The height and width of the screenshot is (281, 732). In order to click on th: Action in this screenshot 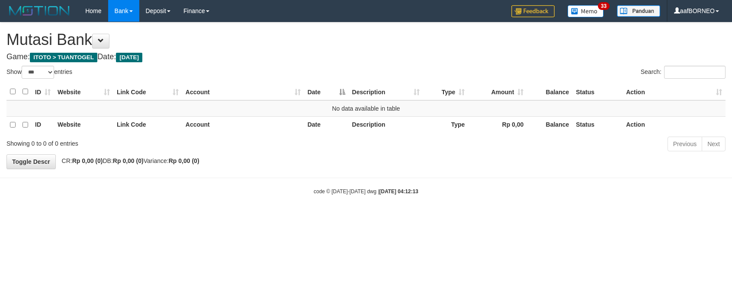, I will do `click(674, 125)`.